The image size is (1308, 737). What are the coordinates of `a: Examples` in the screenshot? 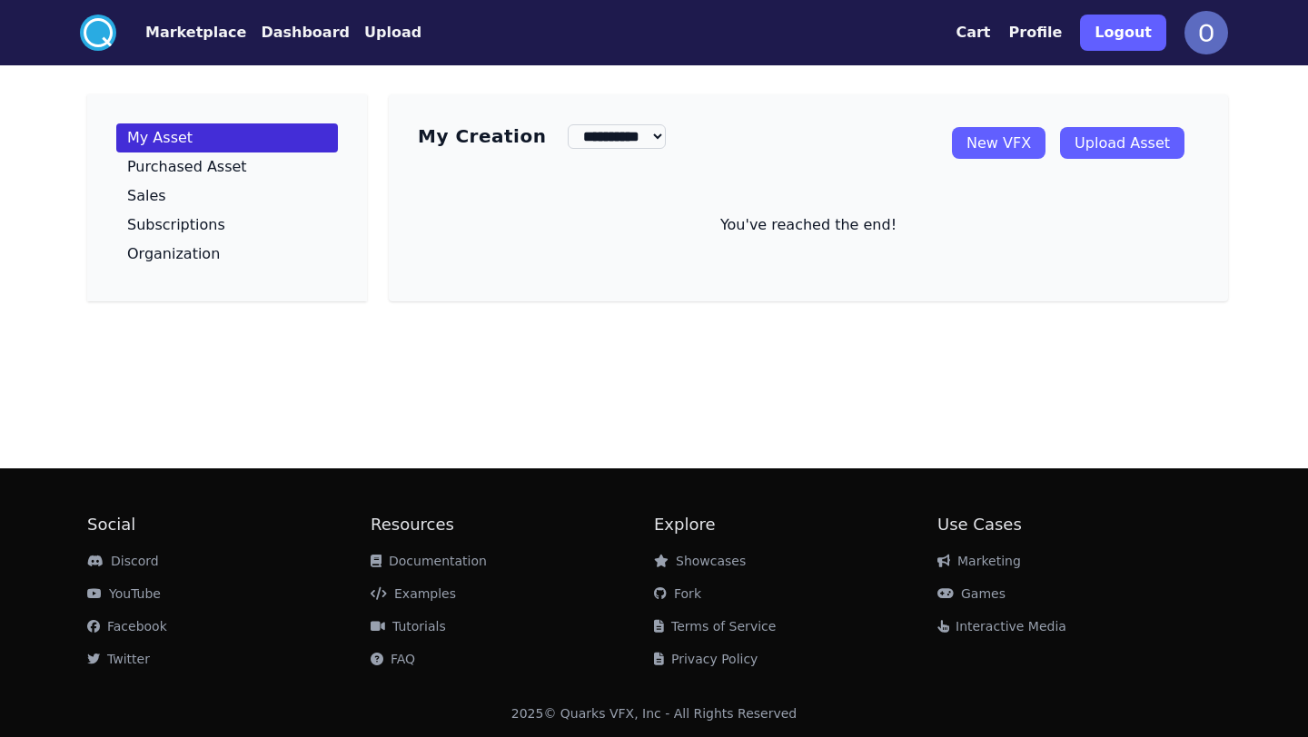 It's located at (413, 594).